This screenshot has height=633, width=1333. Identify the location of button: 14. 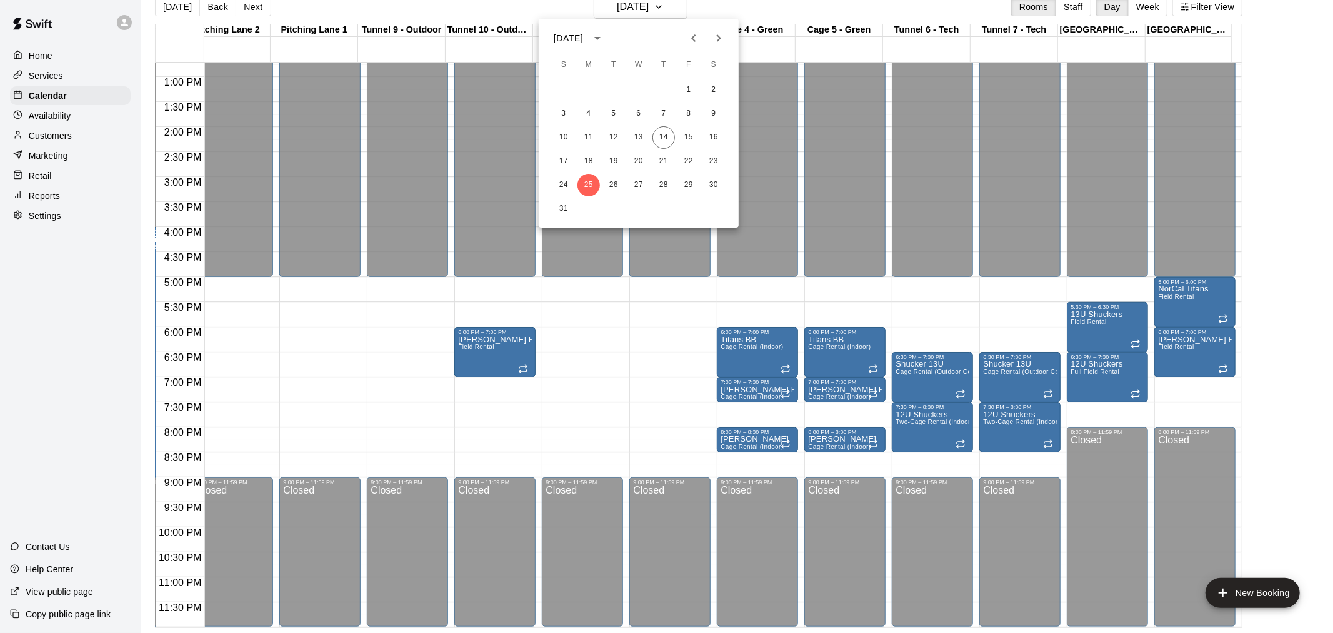
(664, 138).